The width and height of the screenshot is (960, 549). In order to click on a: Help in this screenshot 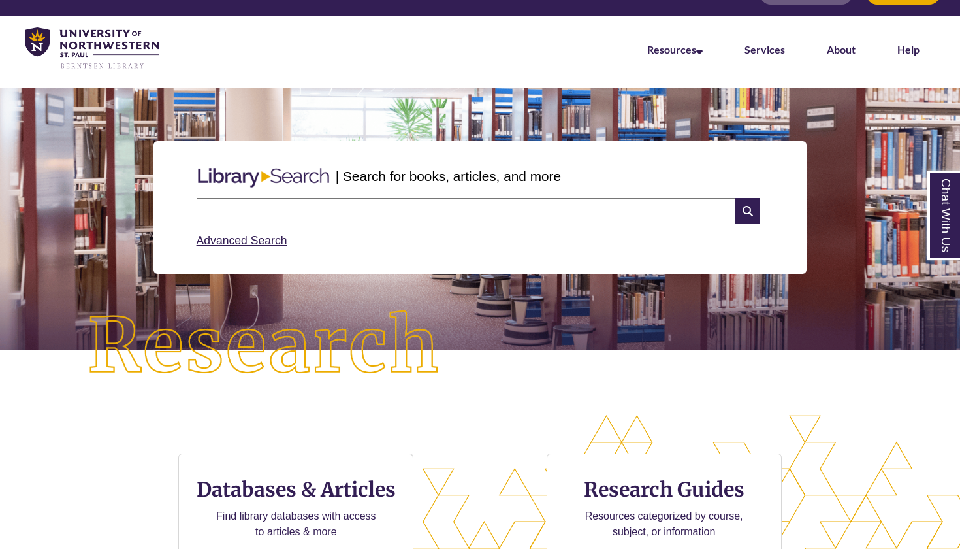, I will do `click(908, 49)`.